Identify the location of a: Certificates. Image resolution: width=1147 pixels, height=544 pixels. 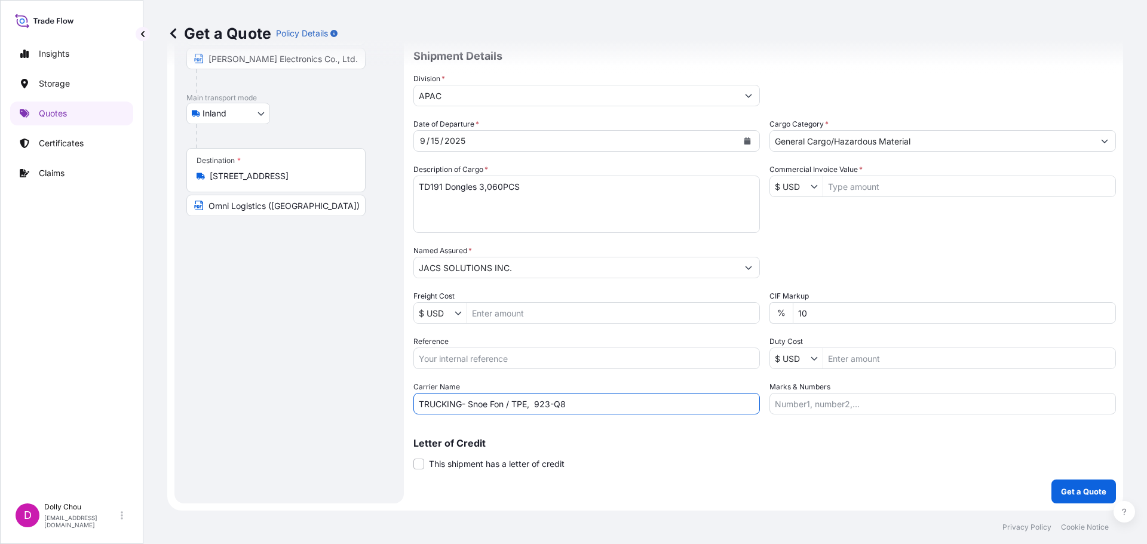
(72, 143).